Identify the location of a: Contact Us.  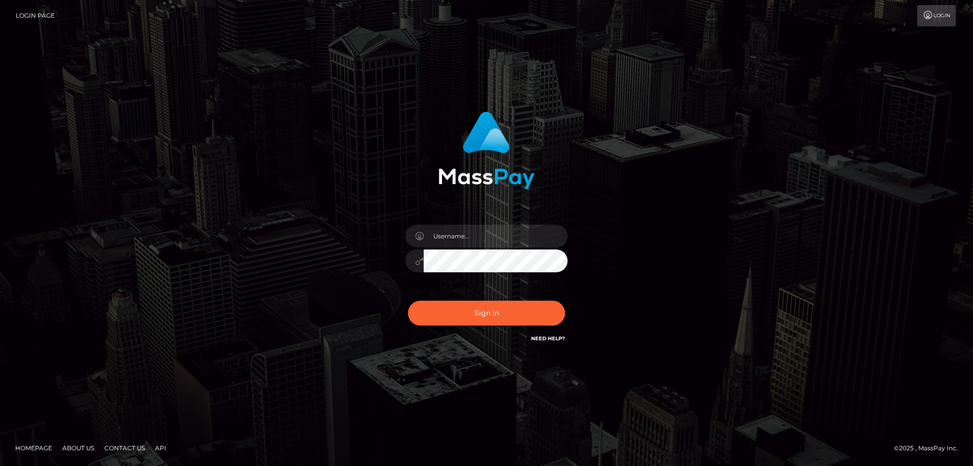
(125, 448).